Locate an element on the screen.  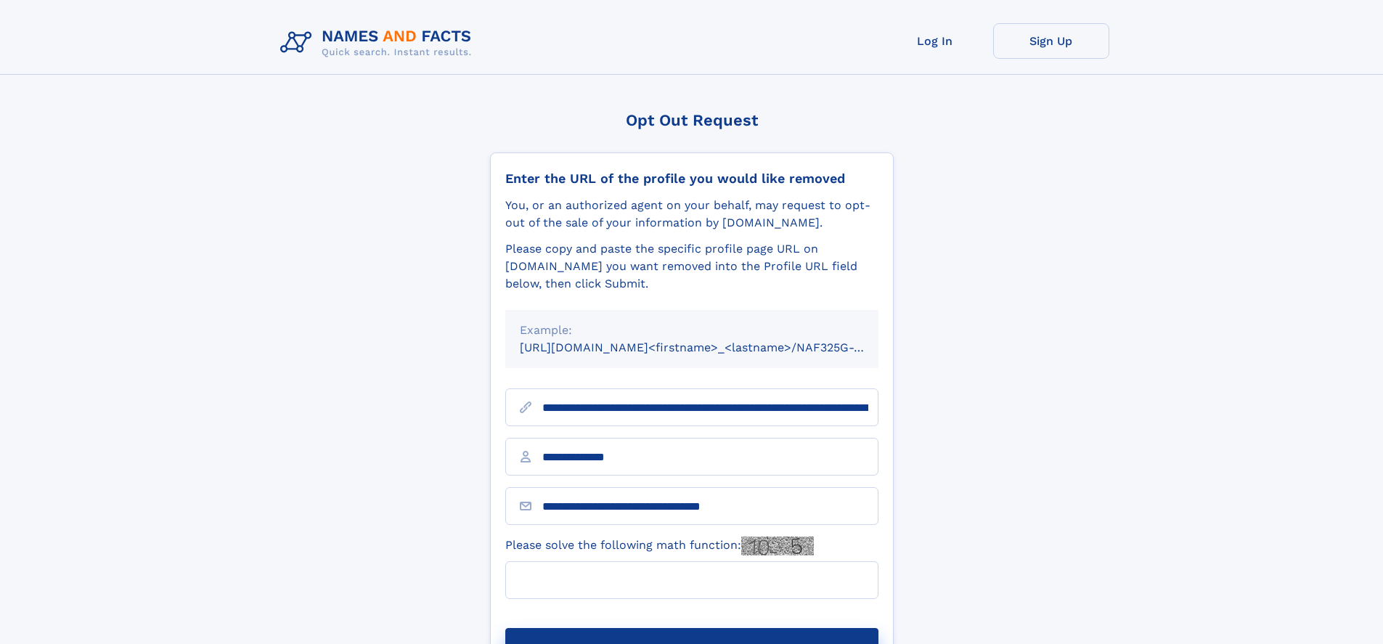
img: Logo Names and Facts is located at coordinates (379, 43).